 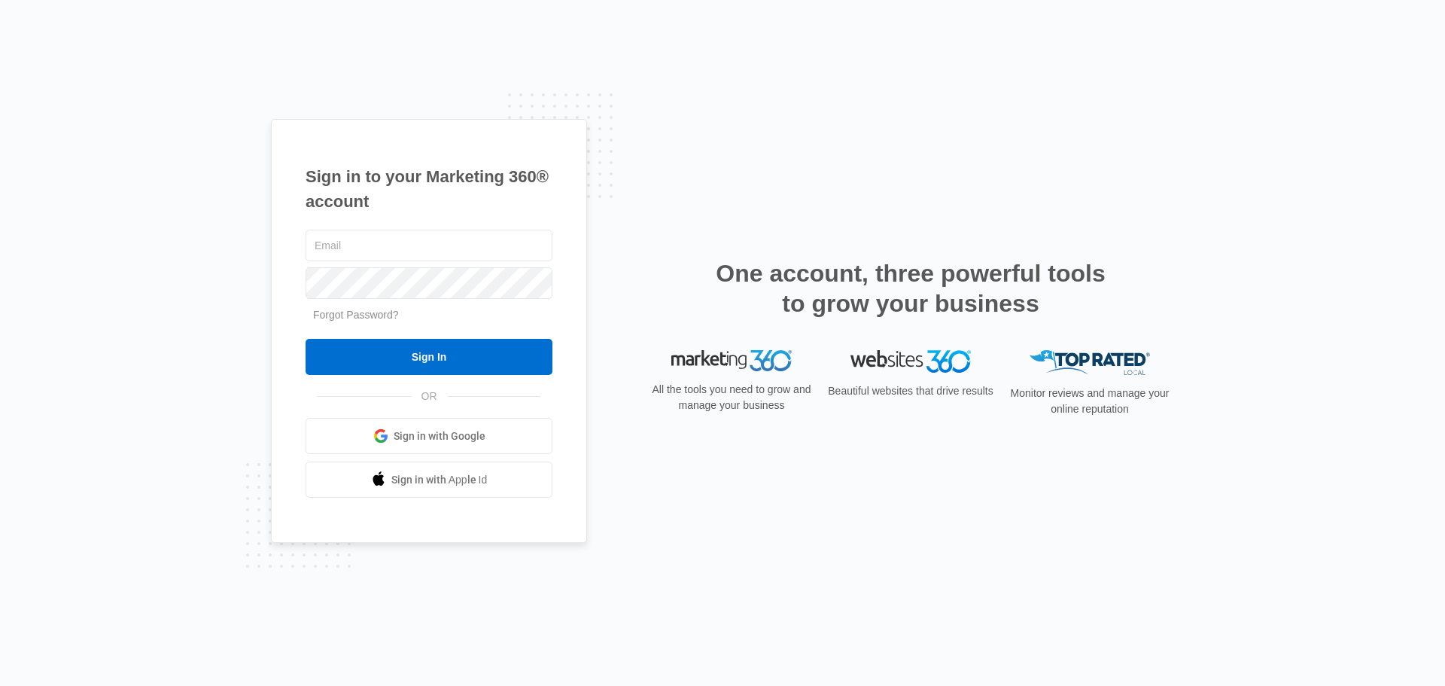 I want to click on img: Marketing 360, so click(x=732, y=360).